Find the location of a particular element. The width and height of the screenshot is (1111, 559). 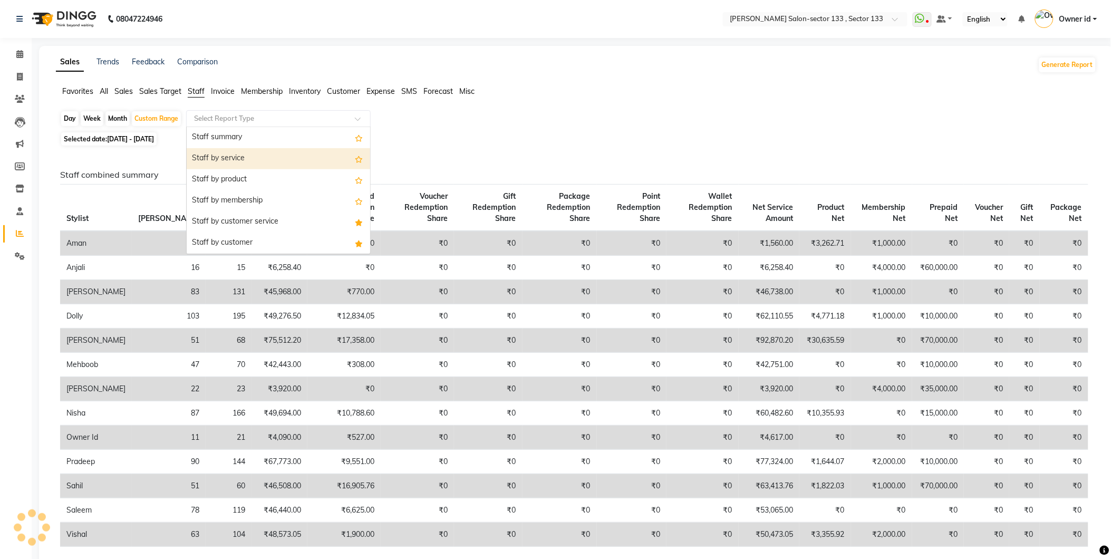

td: ₹63,413.76 is located at coordinates (769, 486).